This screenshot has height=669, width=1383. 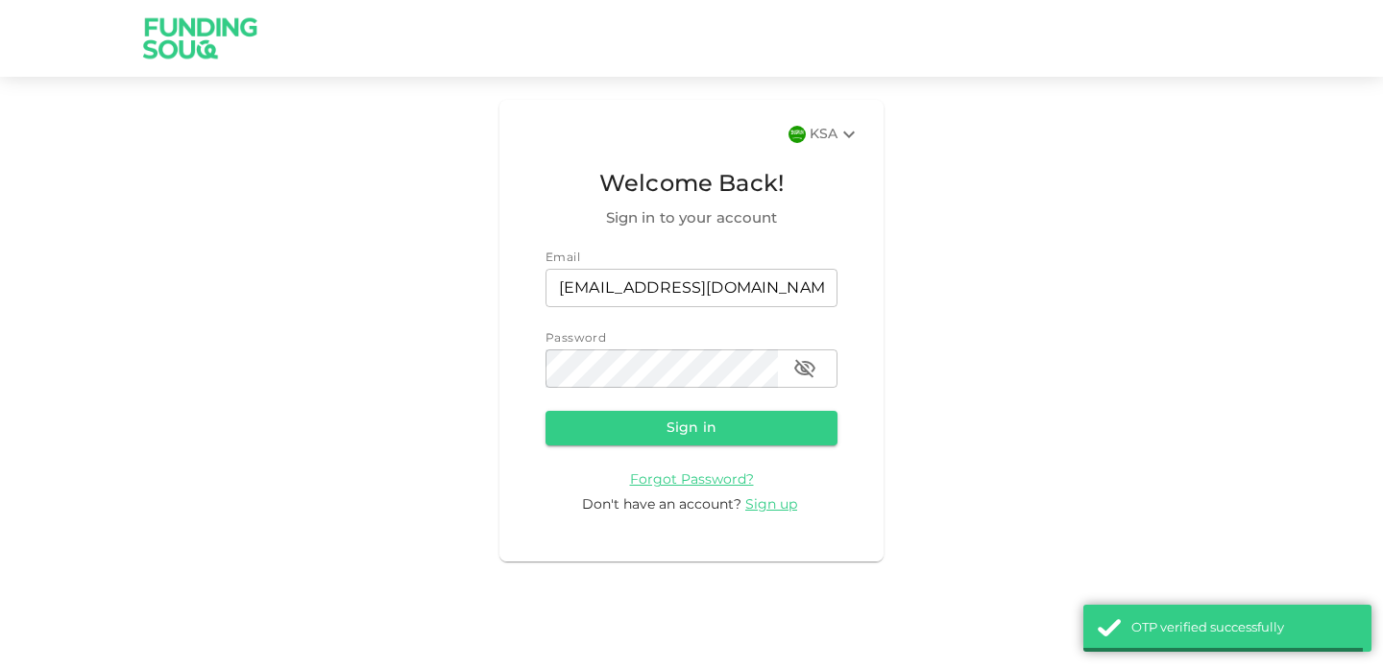 What do you see at coordinates (692, 185) in the screenshot?
I see `span: Welcome Back!` at bounding box center [692, 185].